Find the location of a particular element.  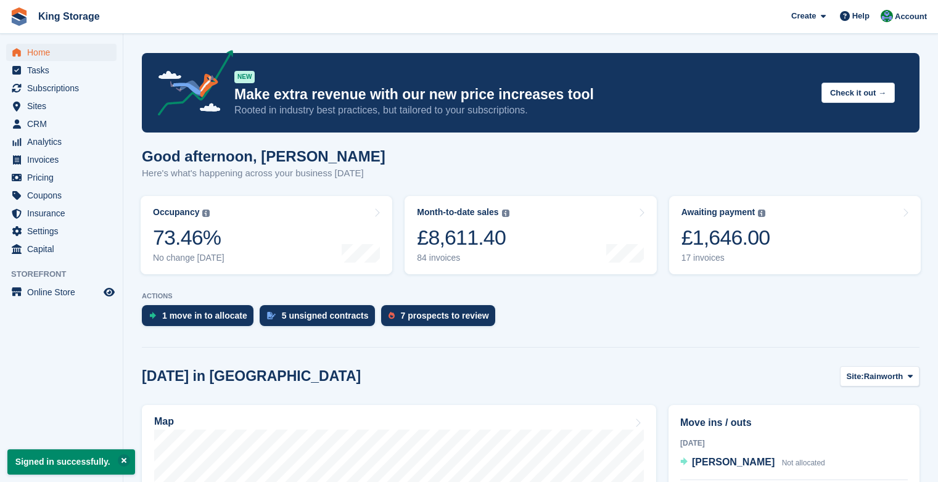

p: ACTIONS is located at coordinates (530, 296).